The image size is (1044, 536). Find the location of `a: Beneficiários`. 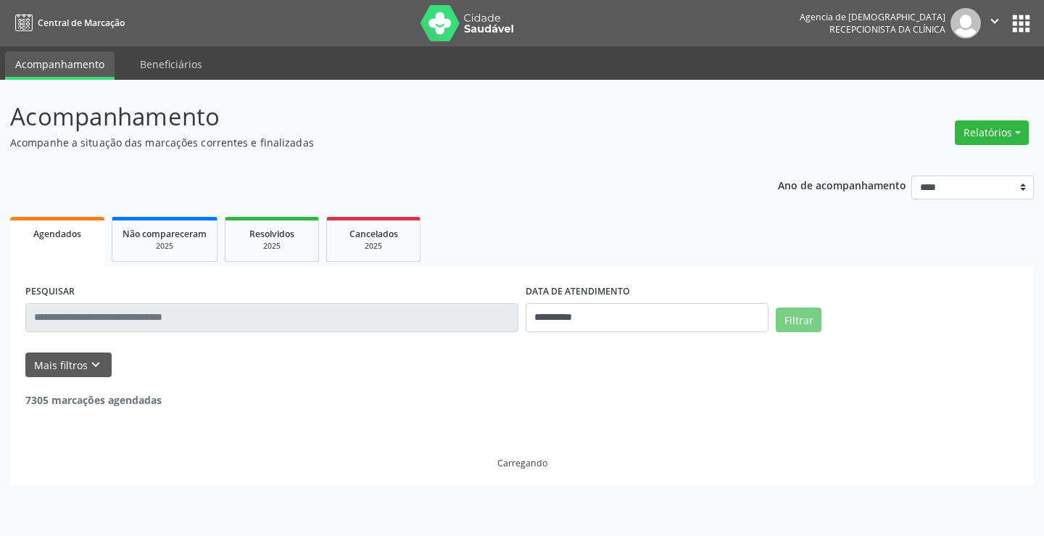

a: Beneficiários is located at coordinates (171, 64).